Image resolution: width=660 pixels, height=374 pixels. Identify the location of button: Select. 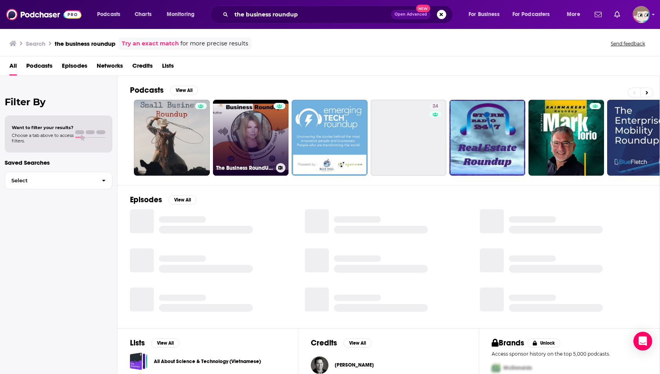
(58, 180).